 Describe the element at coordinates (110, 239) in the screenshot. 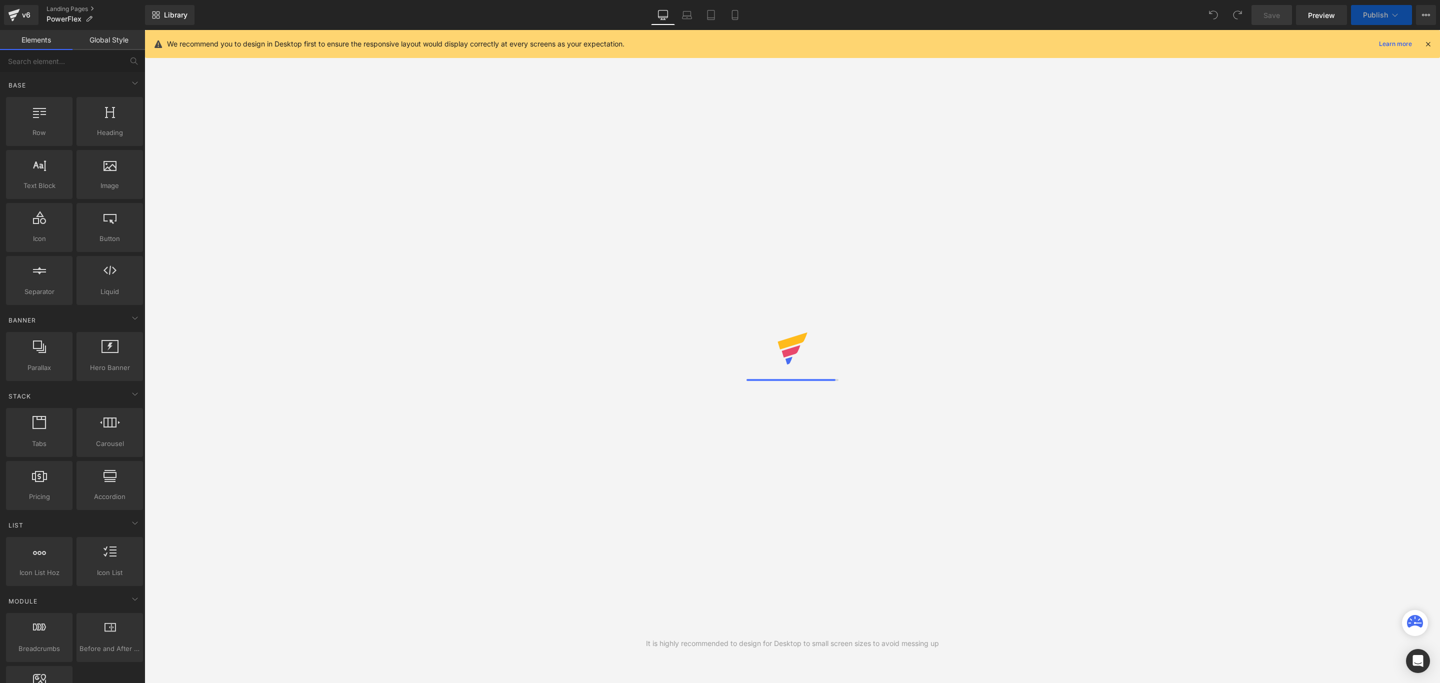

I see `span: Button` at that location.